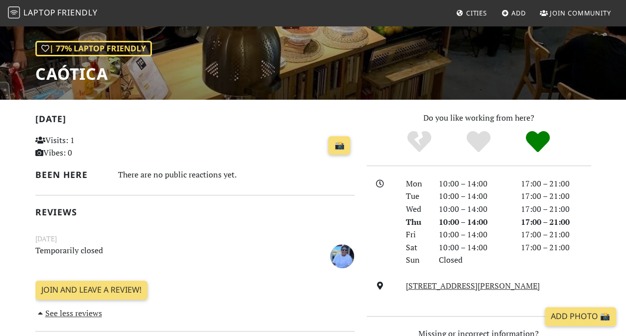  Describe the element at coordinates (514, 13) in the screenshot. I see `a: Add` at that location.